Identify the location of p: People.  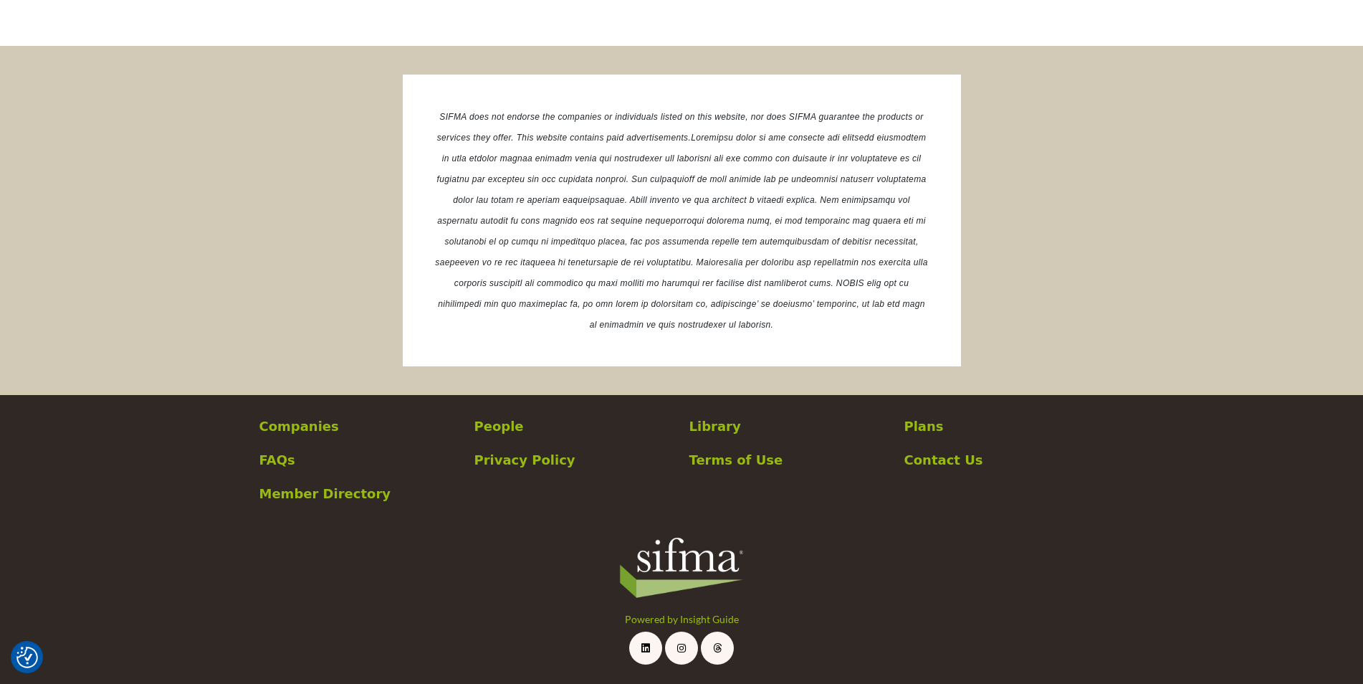
(574, 426).